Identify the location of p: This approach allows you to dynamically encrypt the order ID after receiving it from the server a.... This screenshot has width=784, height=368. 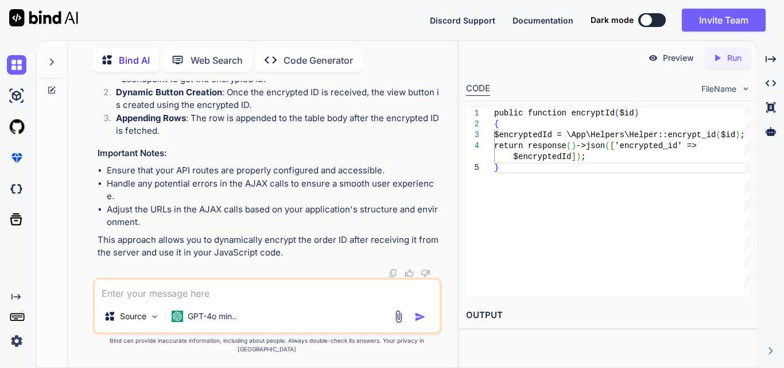
(268, 246).